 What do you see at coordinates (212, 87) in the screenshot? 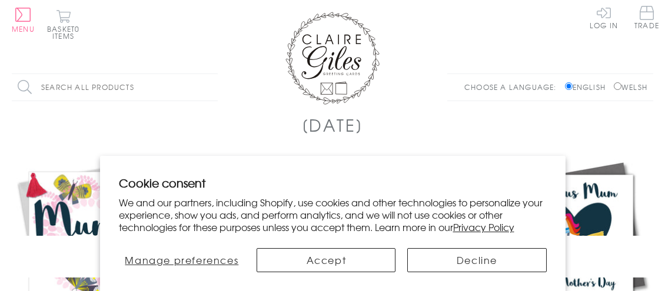
I see `input: Search` at bounding box center [212, 87].